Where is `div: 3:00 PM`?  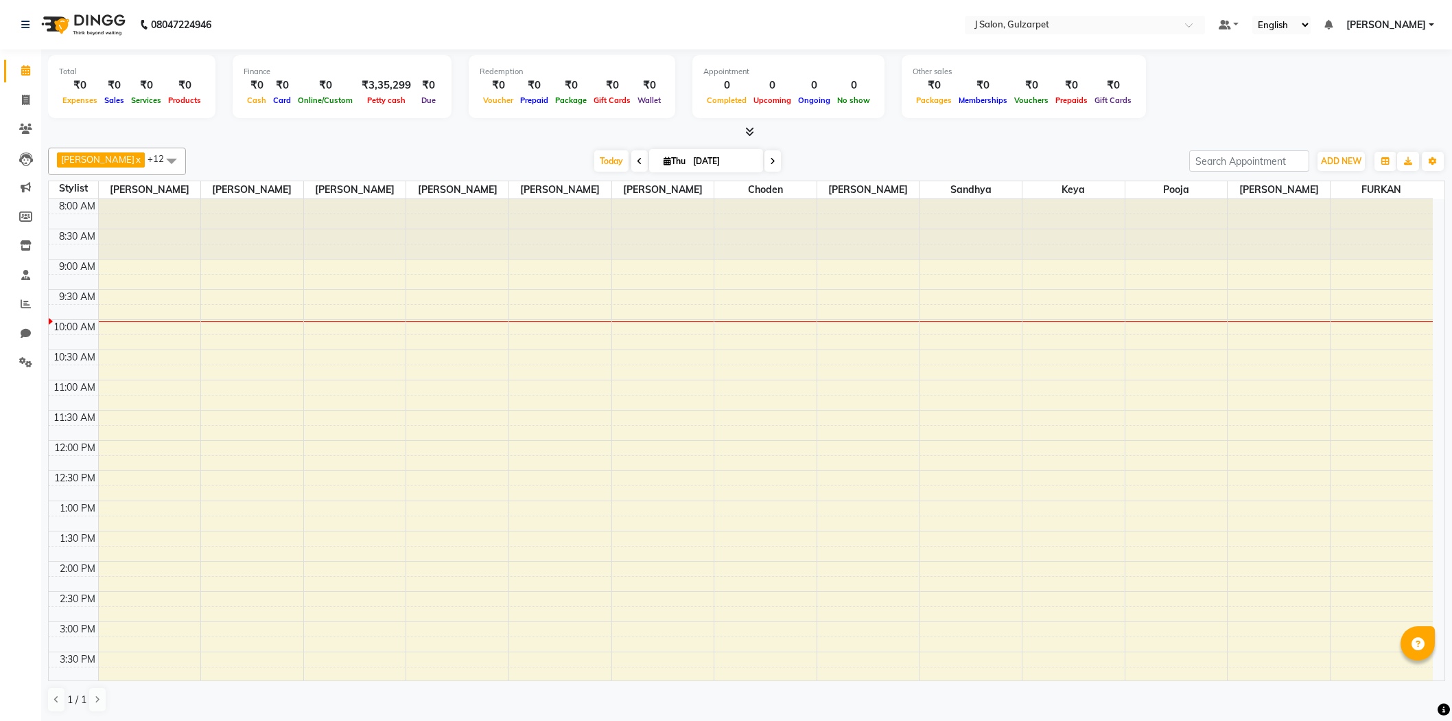
div: 3:00 PM is located at coordinates (78, 629).